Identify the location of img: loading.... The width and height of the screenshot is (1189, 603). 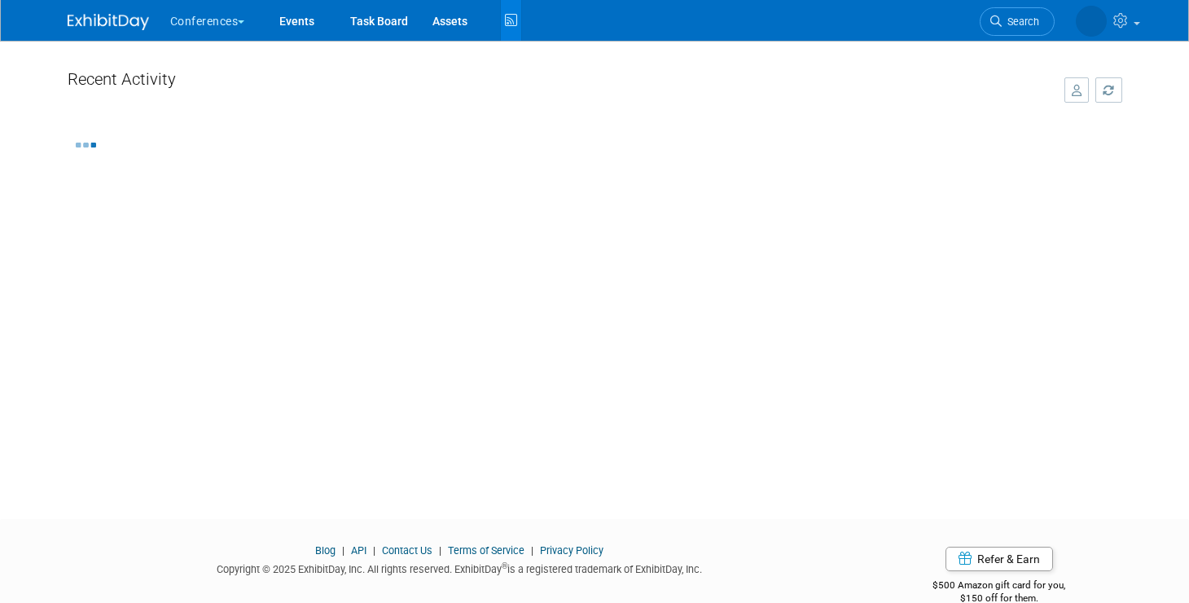
(86, 145).